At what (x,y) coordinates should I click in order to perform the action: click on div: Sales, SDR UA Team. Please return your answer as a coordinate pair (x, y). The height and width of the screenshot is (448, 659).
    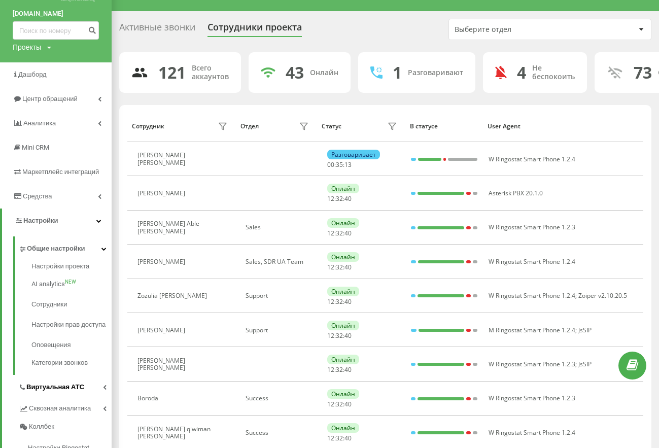
    Looking at the image, I should click on (278, 262).